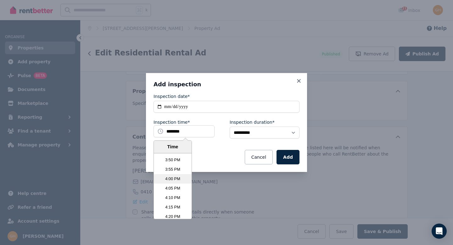 The image size is (453, 245). What do you see at coordinates (173, 186) in the screenshot?
I see `ul: Time` at bounding box center [173, 186].